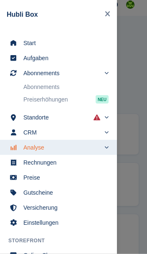 The width and height of the screenshot is (147, 254). I want to click on span: Preiserhöhungen, so click(46, 99).